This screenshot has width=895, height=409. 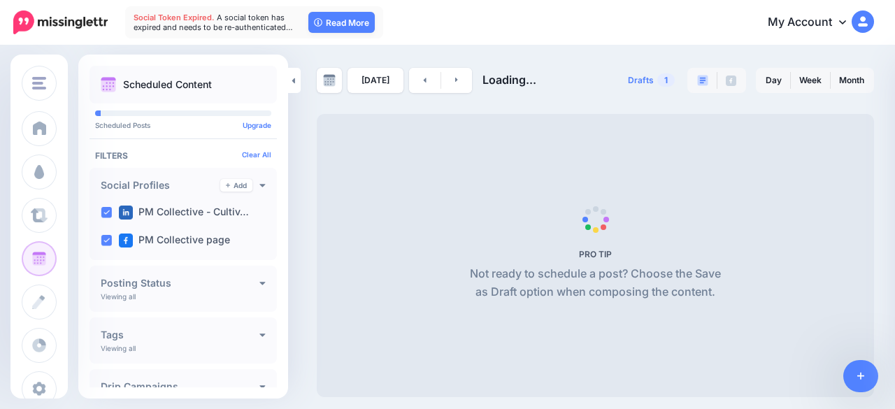 I want to click on img: calendar-grey-darker.png, so click(x=329, y=80).